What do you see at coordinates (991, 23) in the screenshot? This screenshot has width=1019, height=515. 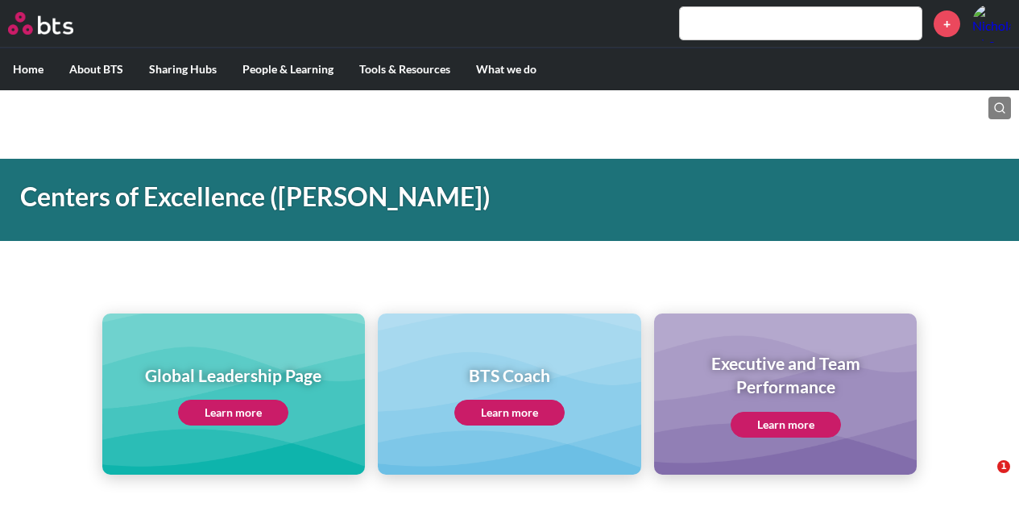 I see `a: Profile` at bounding box center [991, 23].